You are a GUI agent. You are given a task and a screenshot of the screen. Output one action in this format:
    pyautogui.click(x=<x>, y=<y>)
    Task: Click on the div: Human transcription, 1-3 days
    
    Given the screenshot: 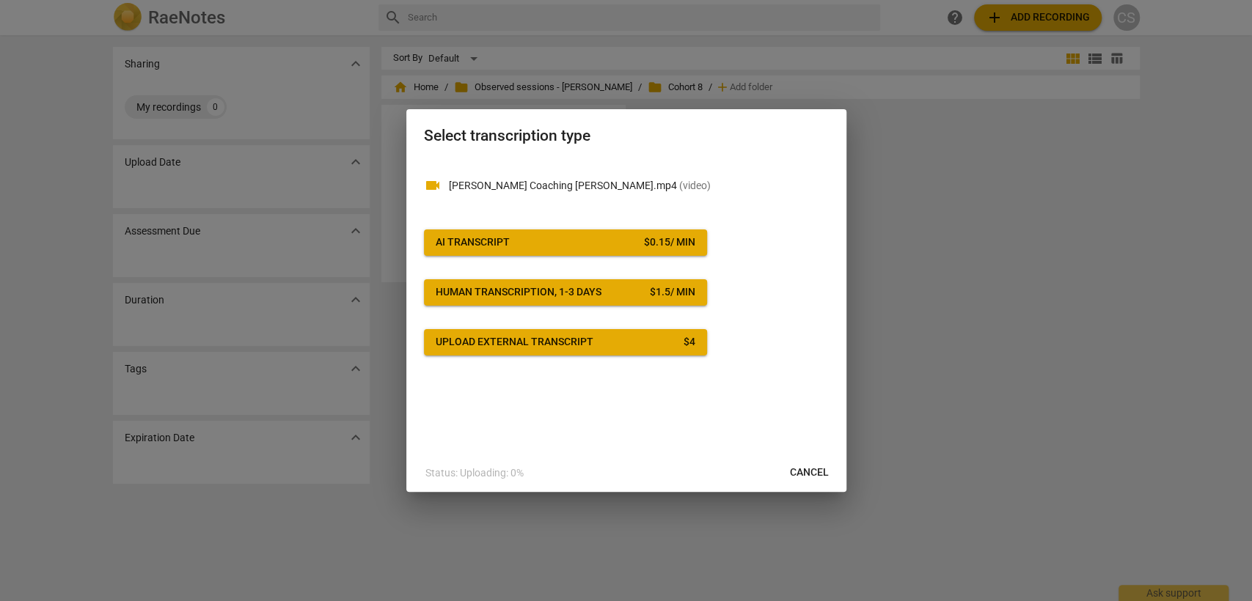 What is the action you would take?
    pyautogui.click(x=518, y=293)
    